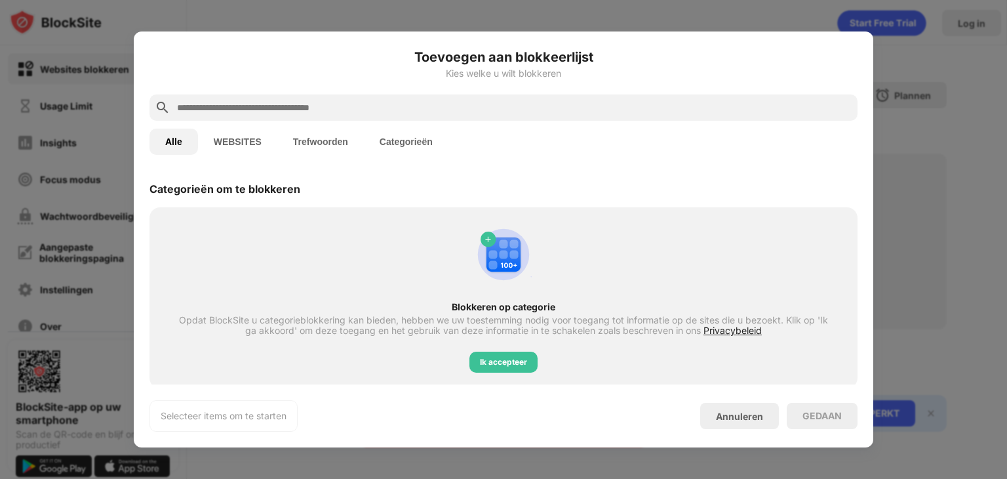 The height and width of the screenshot is (479, 1007). What do you see at coordinates (406, 142) in the screenshot?
I see `button: Categorieën` at bounding box center [406, 142].